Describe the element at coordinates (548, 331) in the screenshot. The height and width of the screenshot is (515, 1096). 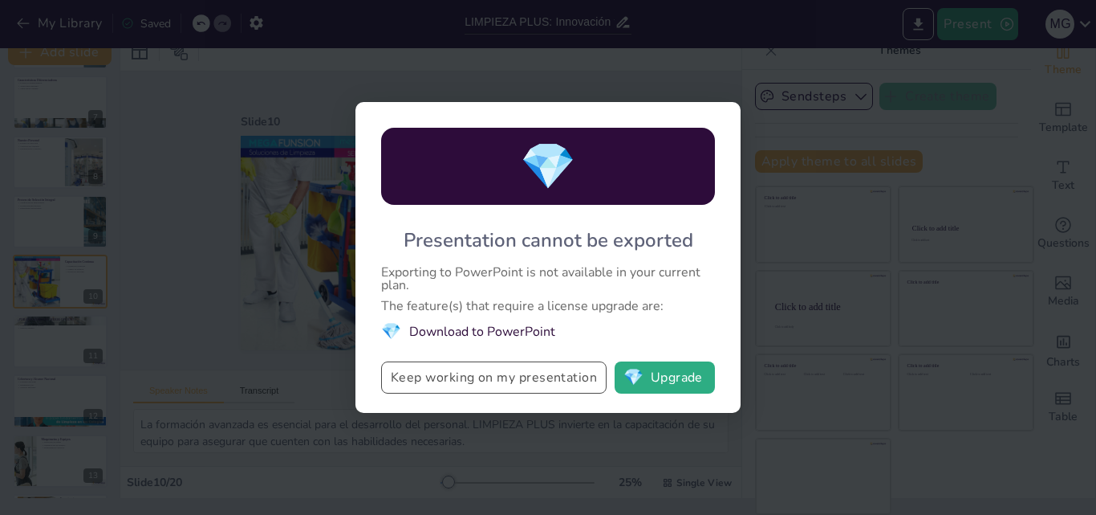
I see `li: Download to PowerPoint` at that location.